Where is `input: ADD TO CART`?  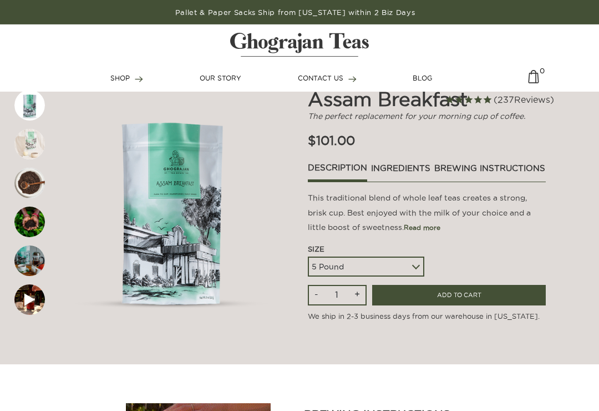 input: ADD TO CART is located at coordinates (459, 295).